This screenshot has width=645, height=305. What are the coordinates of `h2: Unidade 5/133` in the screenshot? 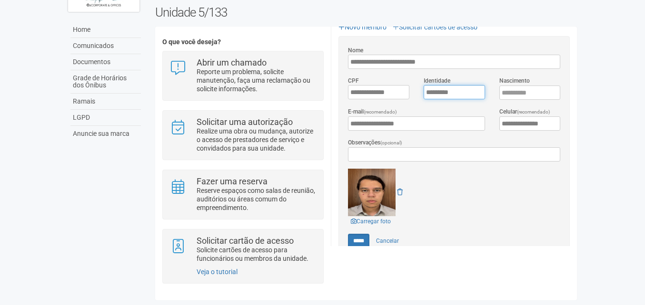 It's located at (366, 12).